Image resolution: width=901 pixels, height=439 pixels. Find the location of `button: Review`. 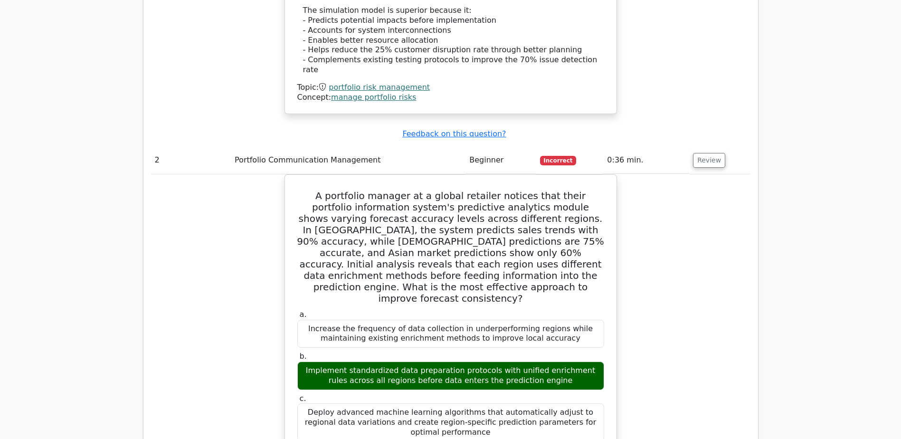

button: Review is located at coordinates (709, 160).